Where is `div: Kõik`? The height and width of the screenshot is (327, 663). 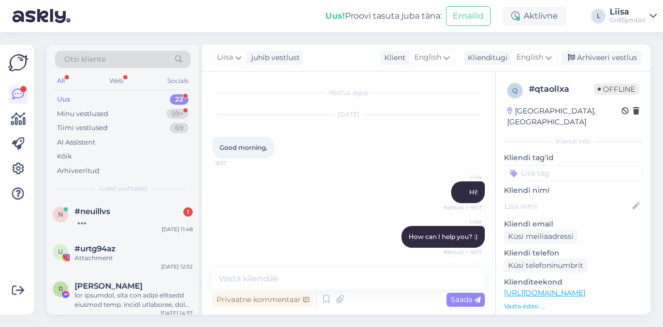
div: Kõik is located at coordinates (64, 156).